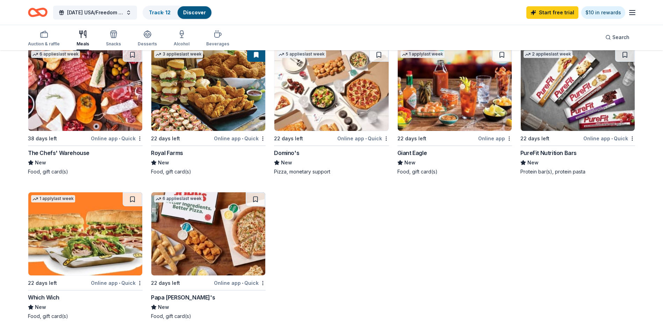  I want to click on a: Discover, so click(194, 12).